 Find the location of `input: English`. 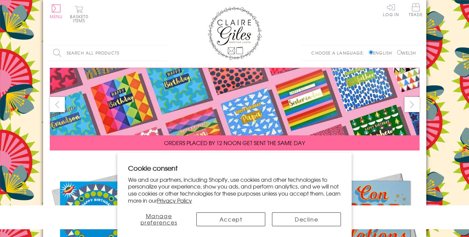

input: English is located at coordinates (371, 52).